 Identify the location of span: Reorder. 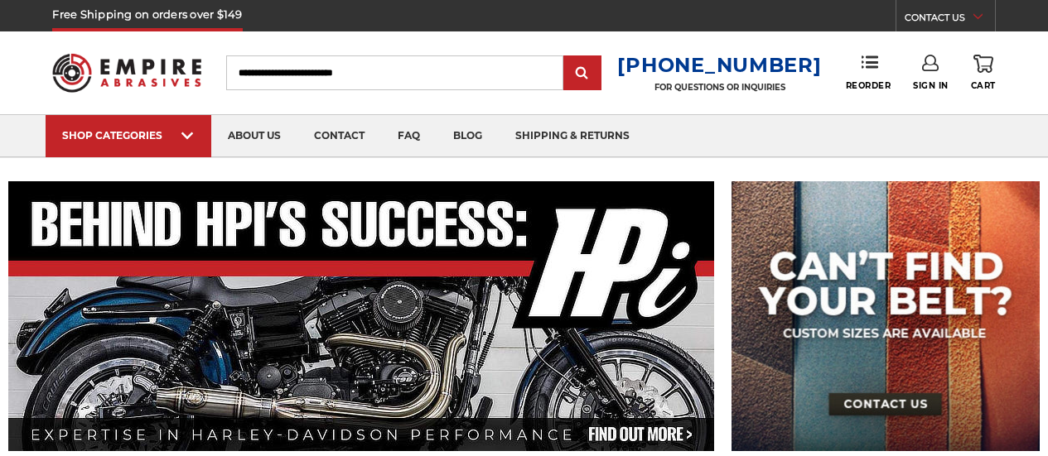
(868, 85).